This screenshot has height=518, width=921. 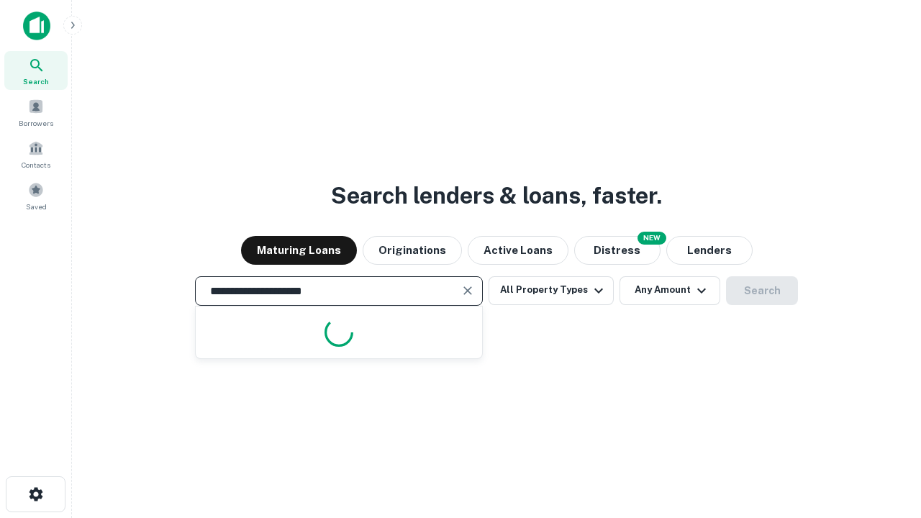 What do you see at coordinates (298, 250) in the screenshot?
I see `button: Maturing Loans` at bounding box center [298, 250].